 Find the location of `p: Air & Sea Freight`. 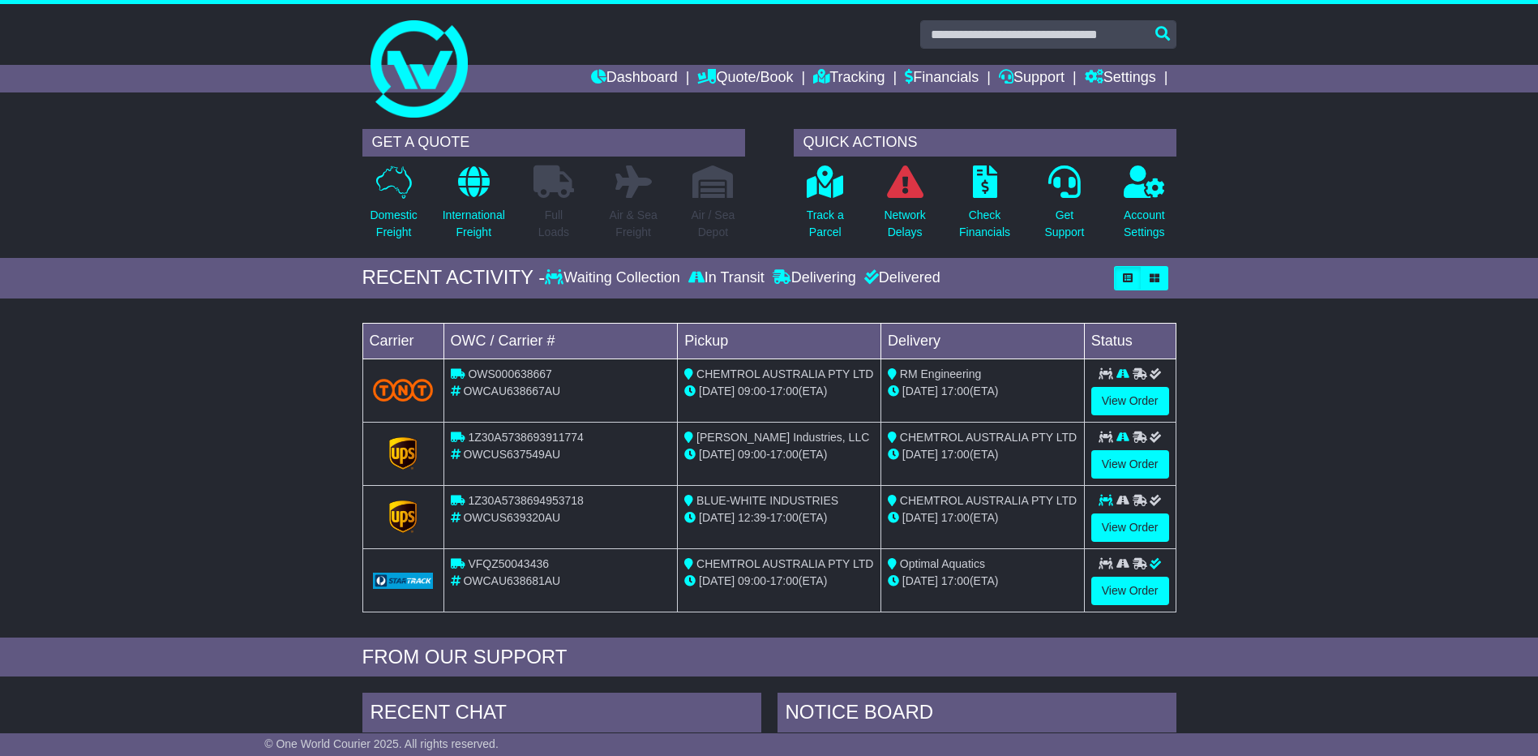

p: Air & Sea Freight is located at coordinates (633, 224).